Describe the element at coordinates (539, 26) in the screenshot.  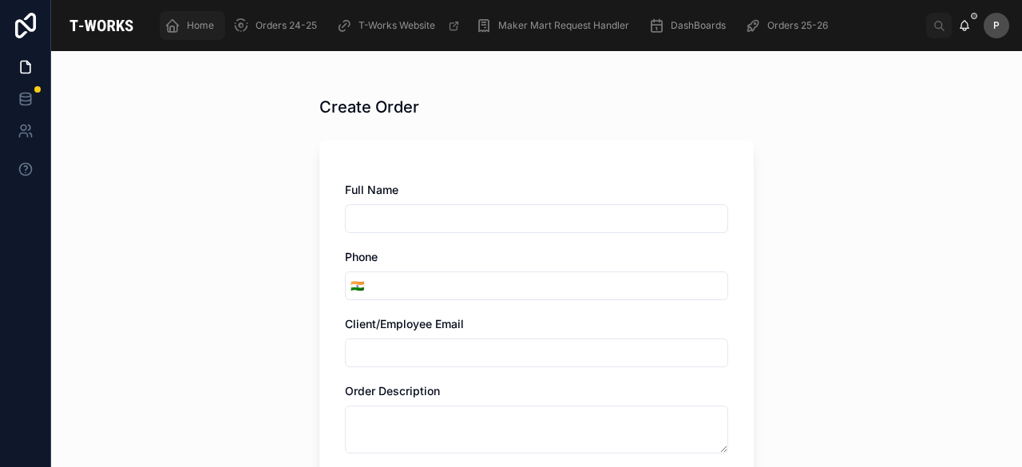
I see `div: scrollable content` at that location.